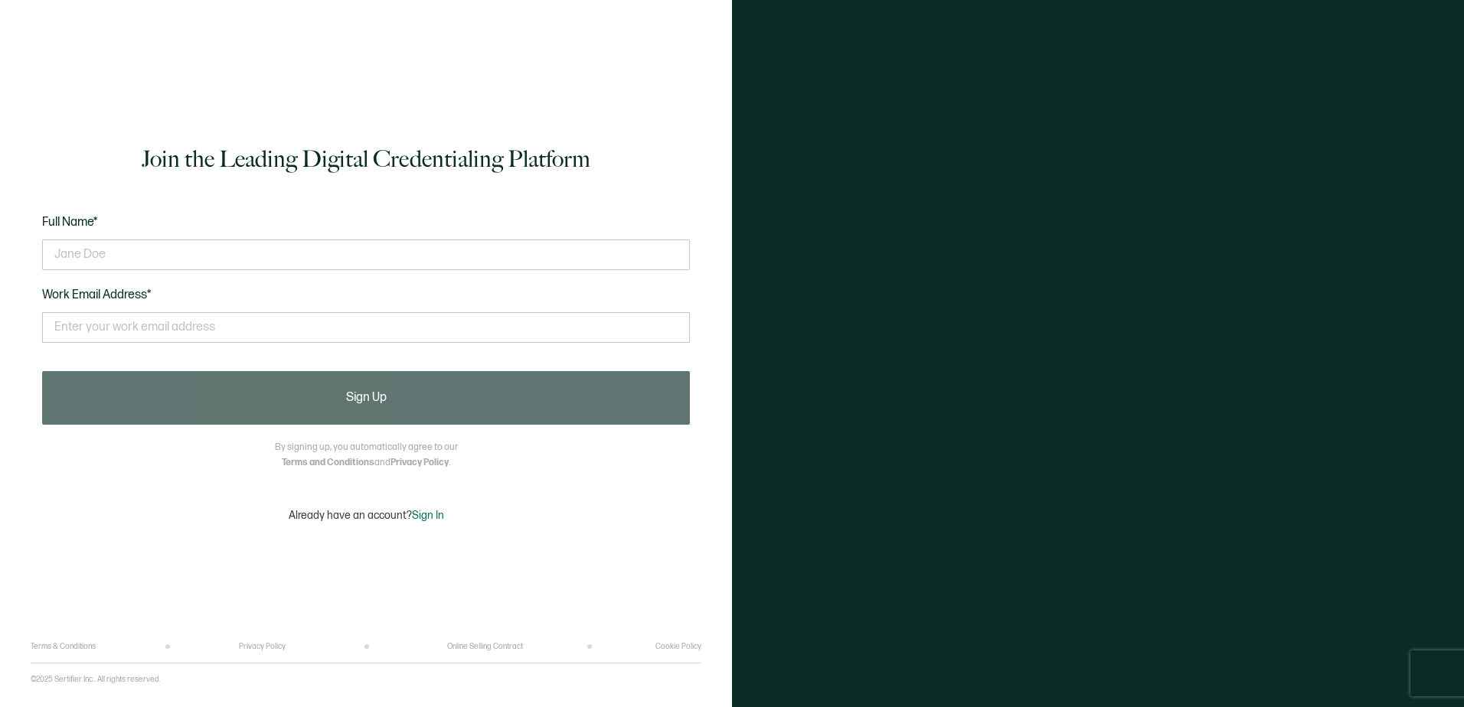  I want to click on h1: Join the Leading Digital Credentialing Platform, so click(366, 159).